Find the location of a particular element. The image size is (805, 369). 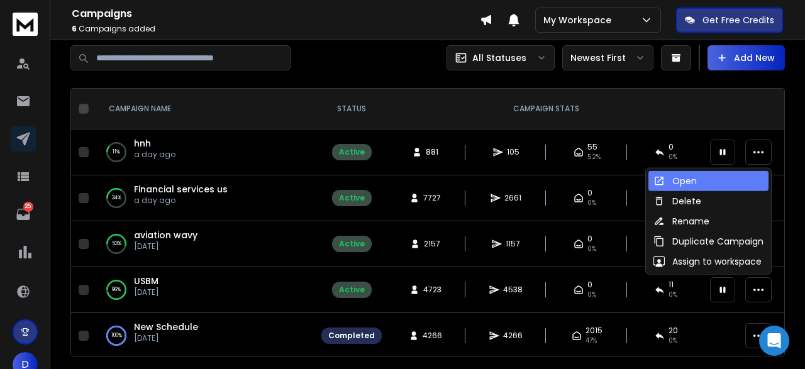

span: 4538 is located at coordinates (513, 290).